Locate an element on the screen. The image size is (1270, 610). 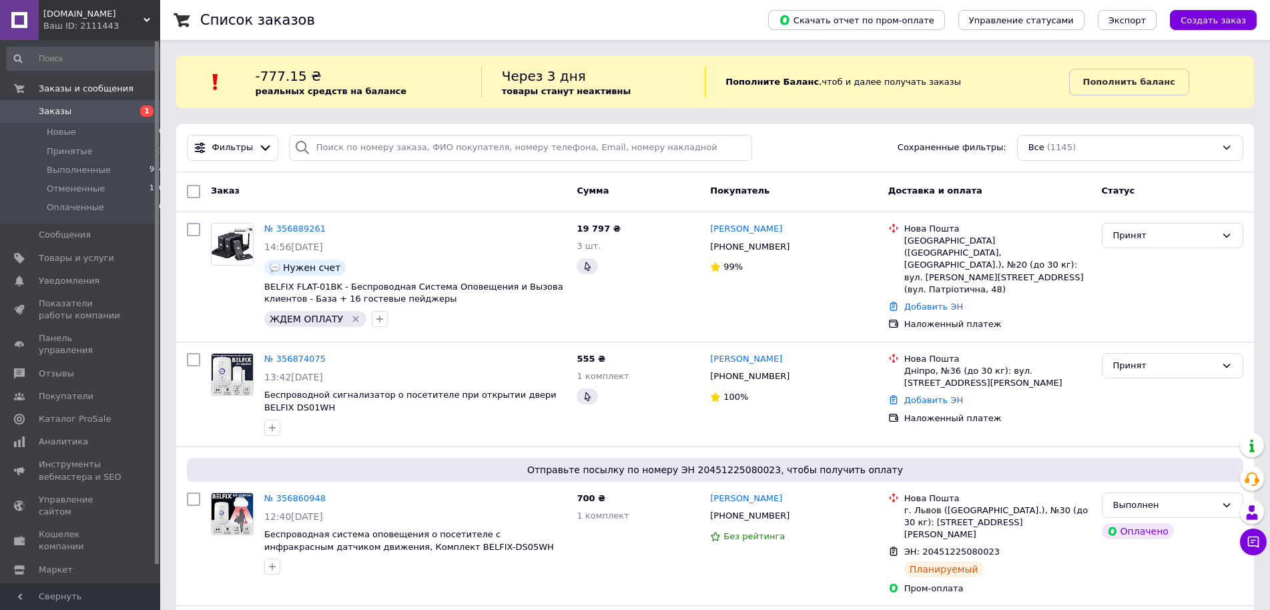
span: ALLBELLS.IN.UA is located at coordinates (93, 14).